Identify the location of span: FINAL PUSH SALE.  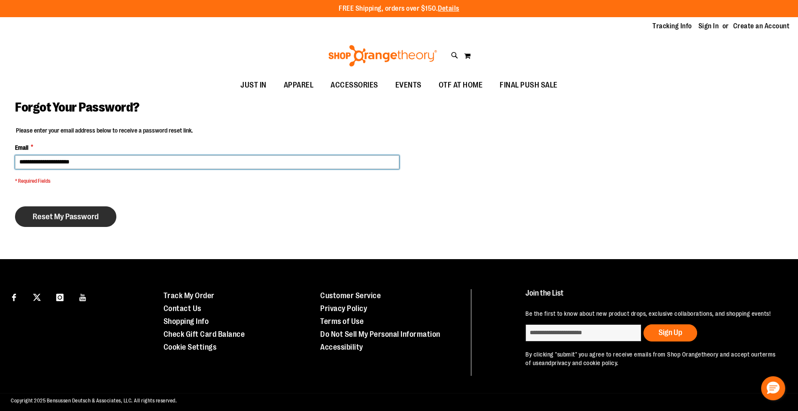
(529, 85).